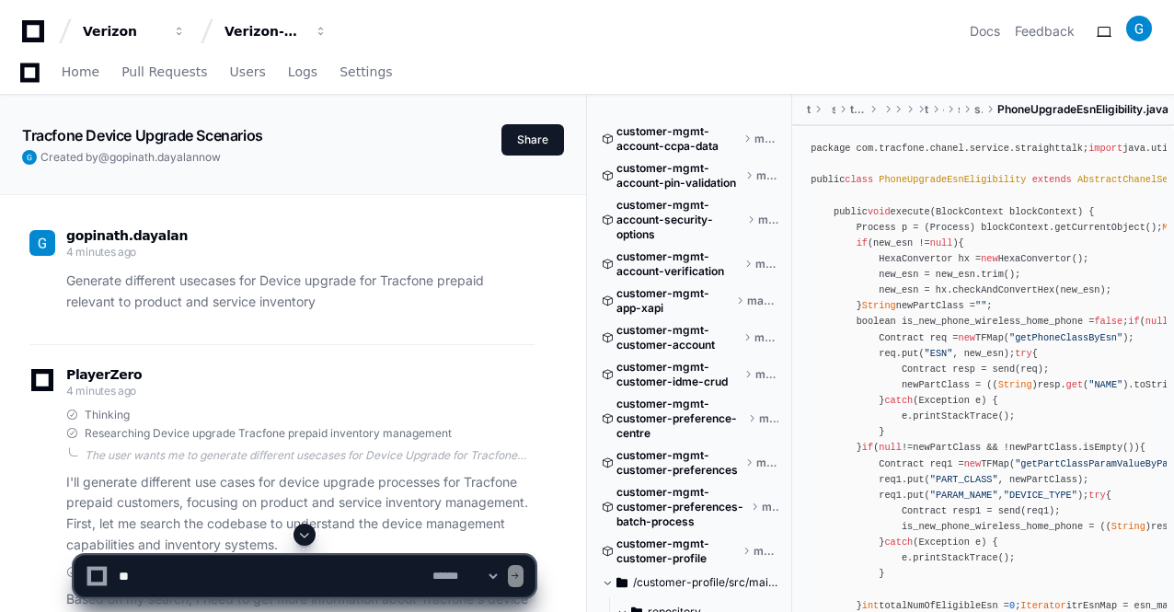 This screenshot has width=1174, height=612. I want to click on span: customer-mgmt-customer-preference-centre, so click(680, 419).